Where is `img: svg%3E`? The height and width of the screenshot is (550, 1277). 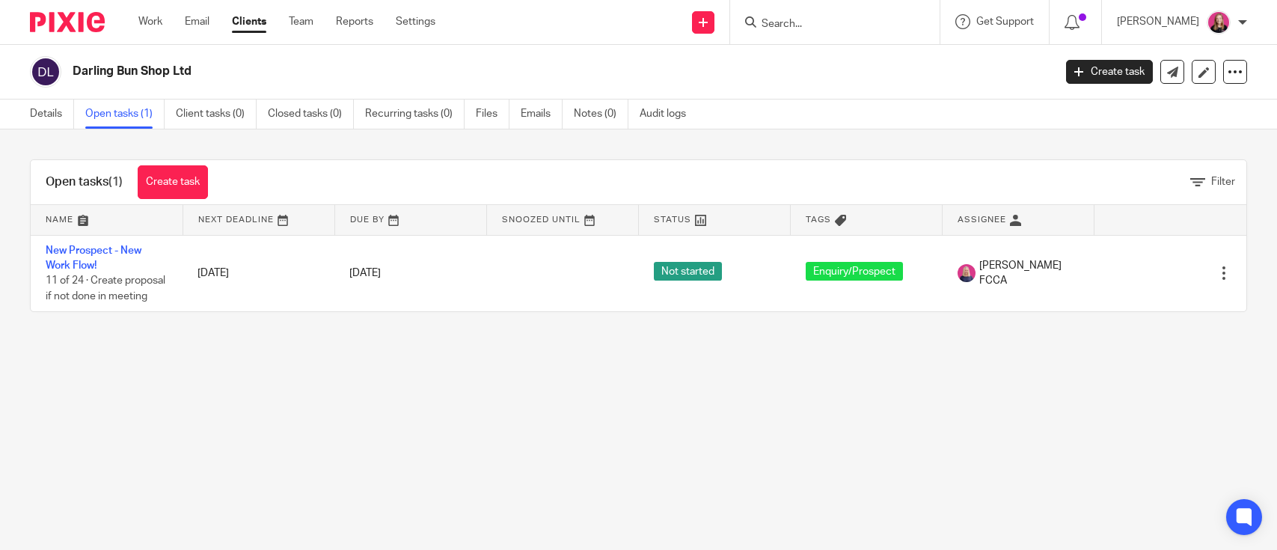
img: svg%3E is located at coordinates (46, 72).